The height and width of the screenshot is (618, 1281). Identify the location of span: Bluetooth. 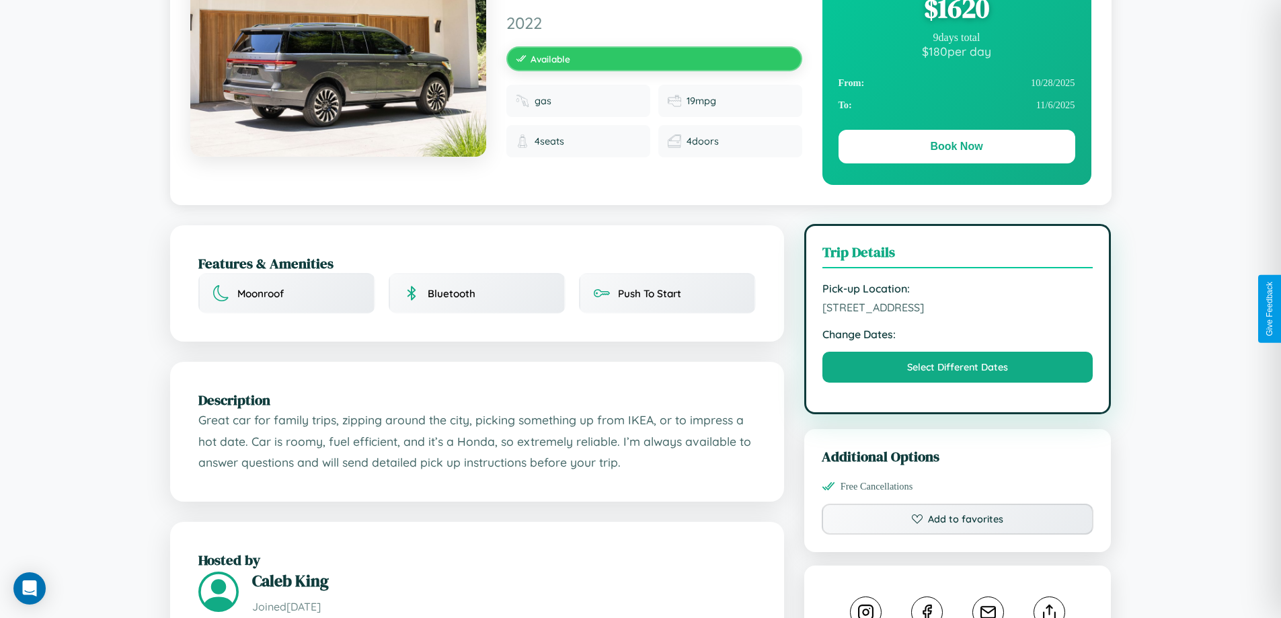
(451, 293).